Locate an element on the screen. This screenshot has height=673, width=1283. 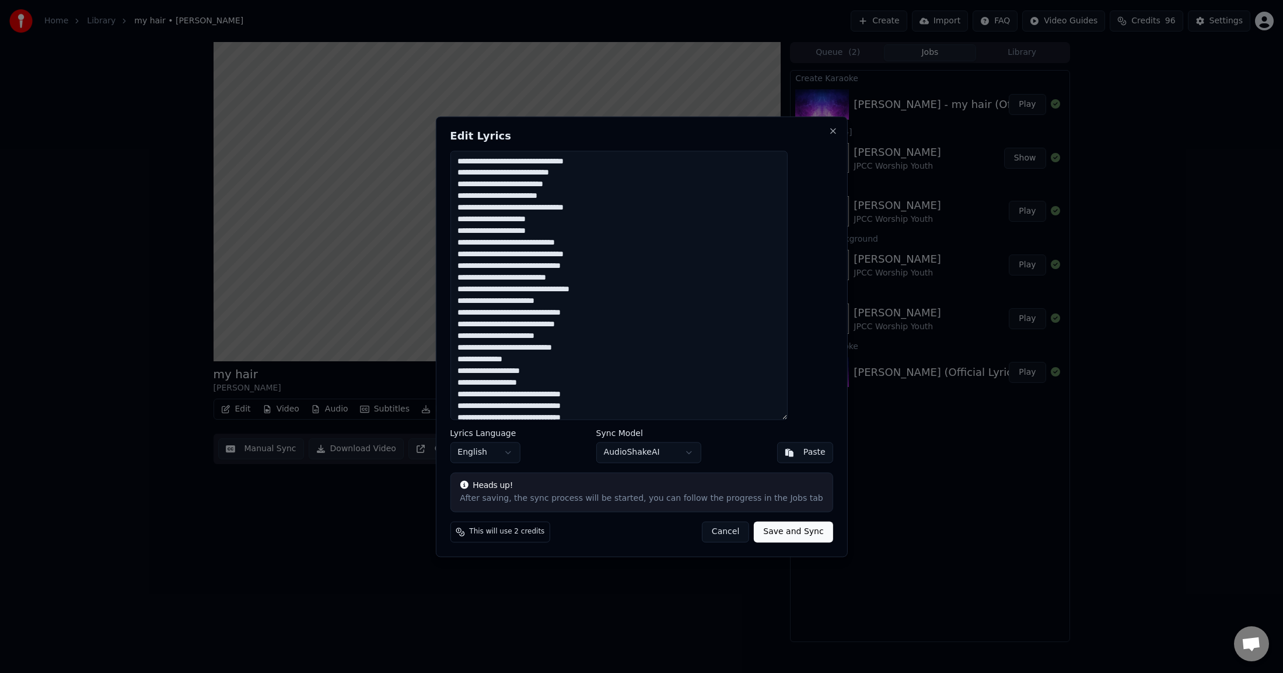
div: Paste is located at coordinates (814, 452).